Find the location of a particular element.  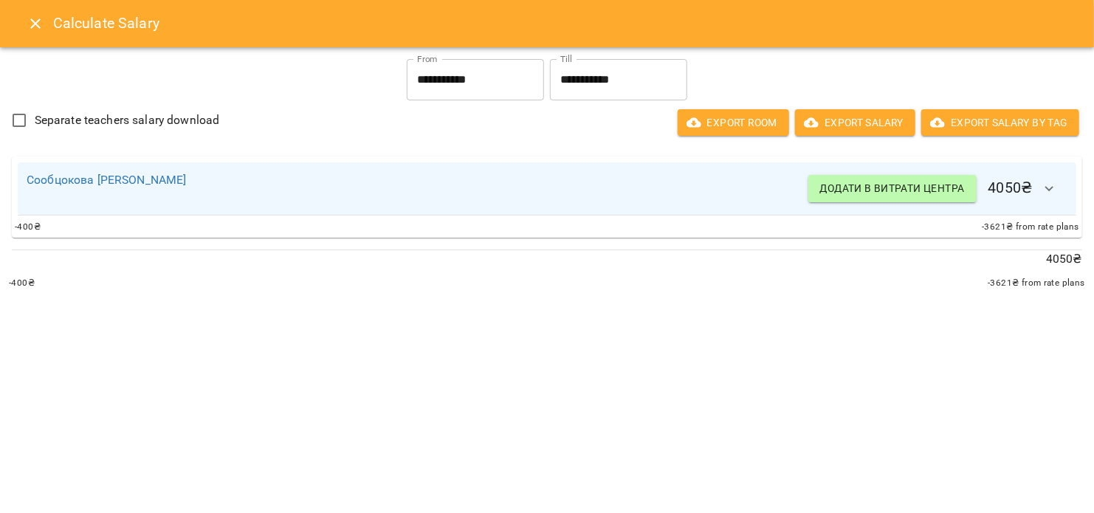

span: Export Salary by Tag is located at coordinates (1001, 123).